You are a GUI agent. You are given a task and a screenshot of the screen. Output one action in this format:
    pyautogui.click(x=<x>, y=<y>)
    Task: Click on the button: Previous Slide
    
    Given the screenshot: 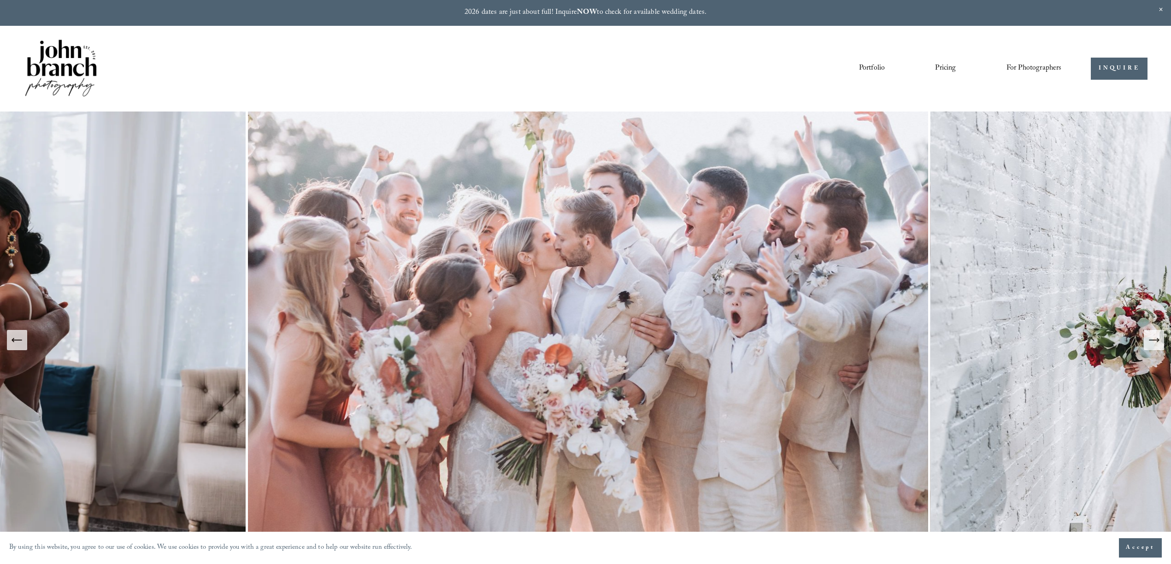 What is the action you would take?
    pyautogui.click(x=17, y=340)
    